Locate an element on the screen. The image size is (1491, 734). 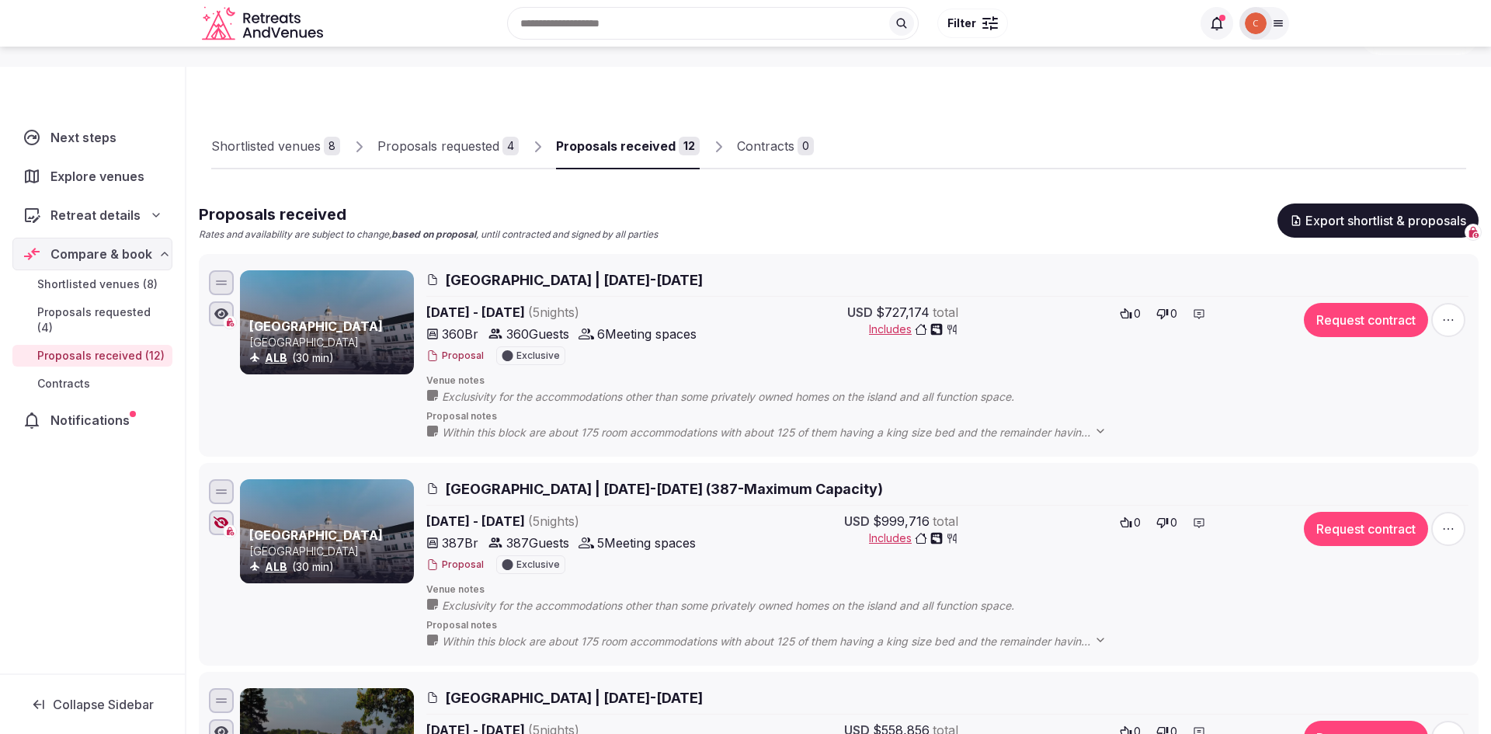
span: Next steps is located at coordinates (86, 137).